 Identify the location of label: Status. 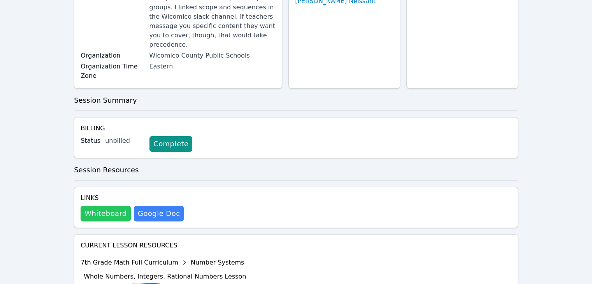
(90, 141).